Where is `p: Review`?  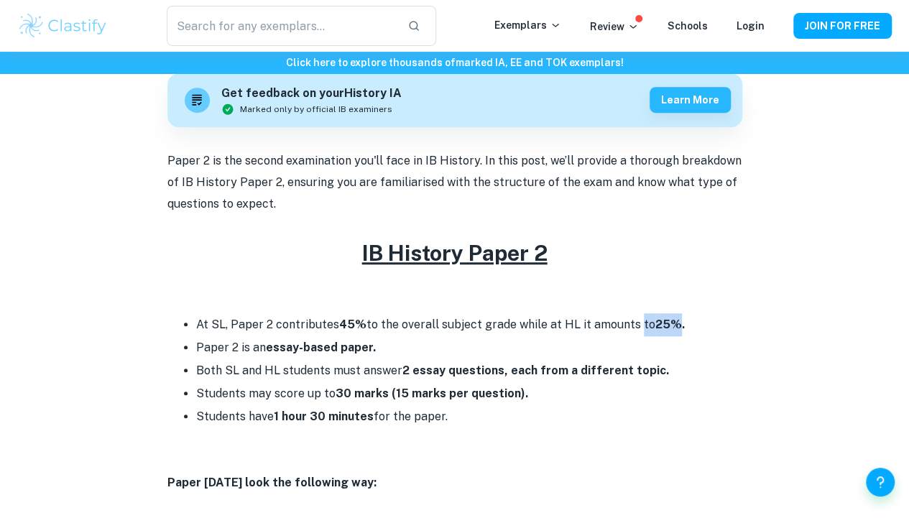 p: Review is located at coordinates (615, 27).